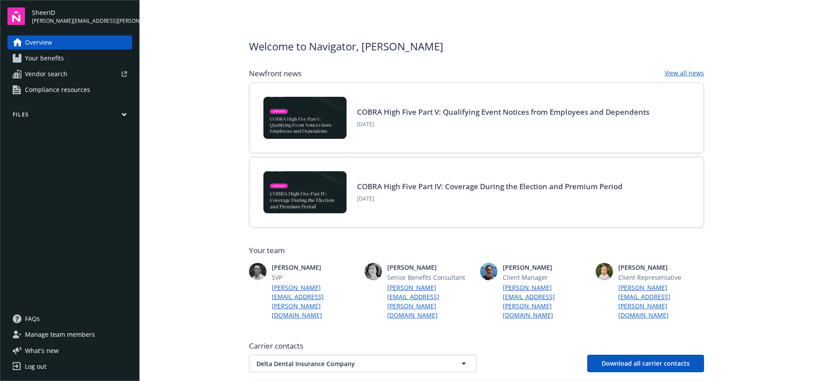 The width and height of the screenshot is (813, 381). I want to click on span: SVP, so click(314, 277).